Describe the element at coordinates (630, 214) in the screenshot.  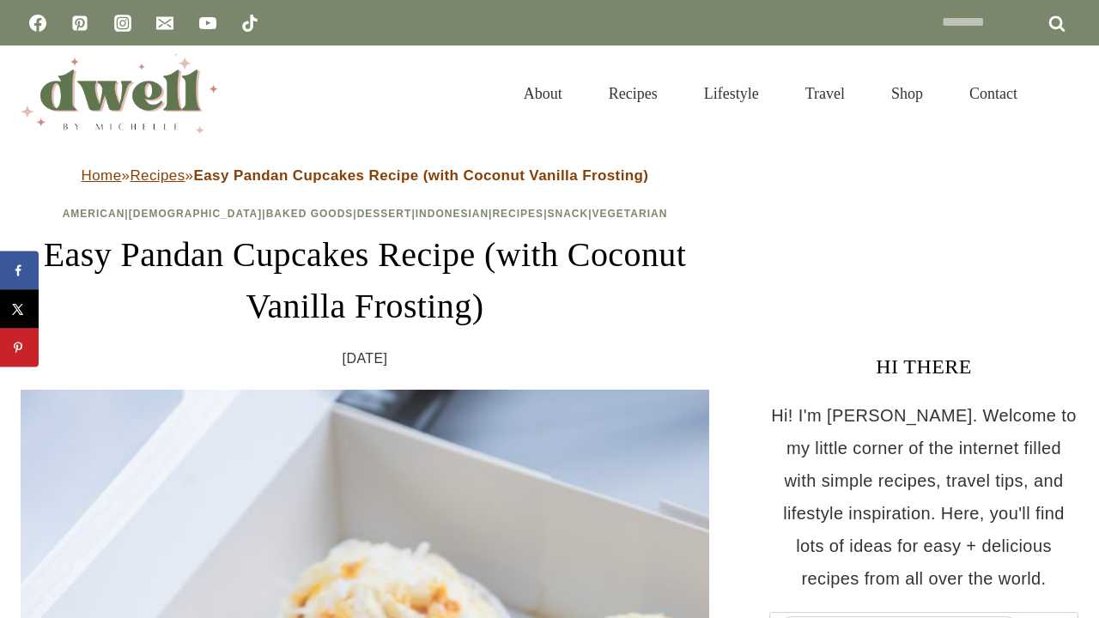
I see `a: Vegetarian` at that location.